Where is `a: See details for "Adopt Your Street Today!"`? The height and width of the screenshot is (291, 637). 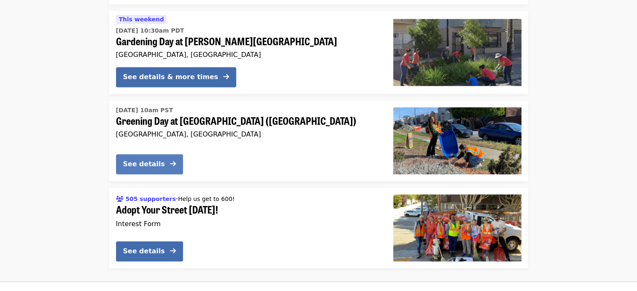 a: See details for "Adopt Your Street Today!" is located at coordinates (318, 228).